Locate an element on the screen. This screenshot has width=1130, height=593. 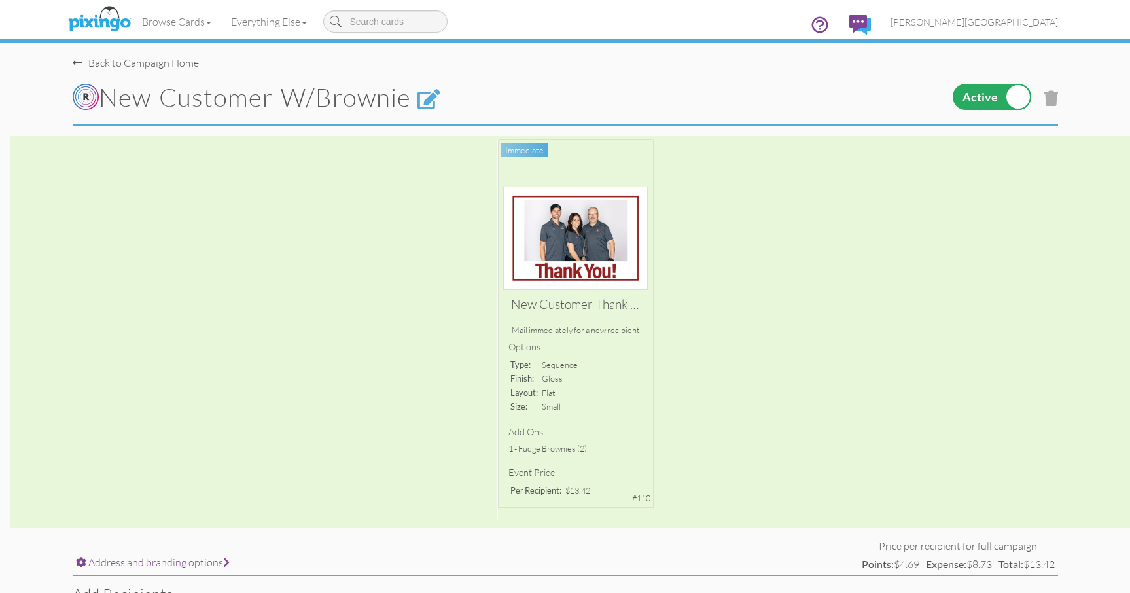
div: Back to Campaign Home is located at coordinates (135, 63).